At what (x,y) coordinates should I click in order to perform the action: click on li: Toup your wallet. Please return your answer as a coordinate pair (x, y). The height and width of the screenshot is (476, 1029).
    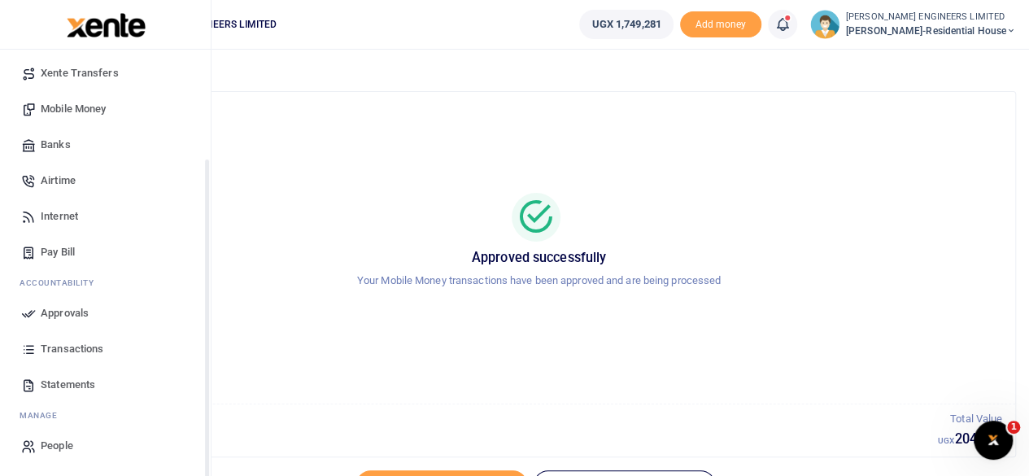
    Looking at the image, I should click on (720, 24).